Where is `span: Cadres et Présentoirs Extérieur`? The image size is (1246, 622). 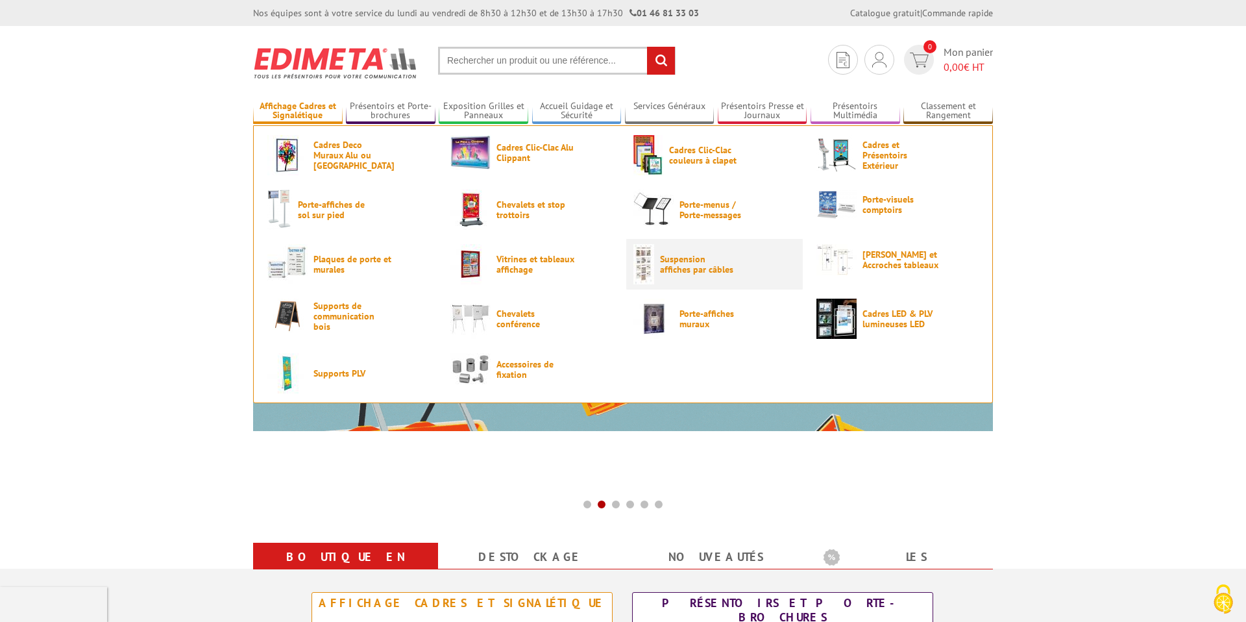
span: Cadres et Présentoirs Extérieur is located at coordinates (901, 155).